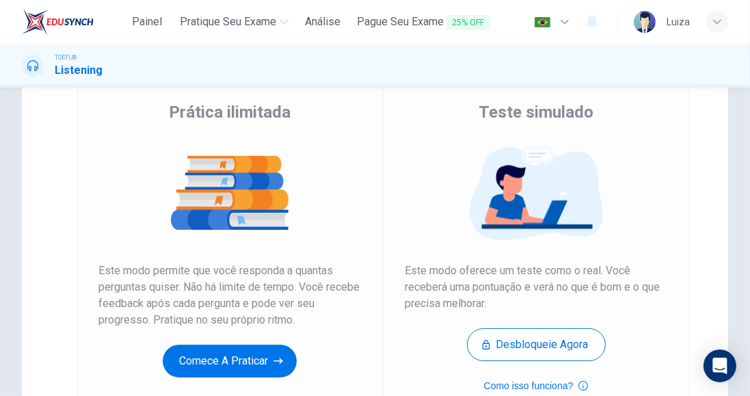 Image resolution: width=750 pixels, height=396 pixels. I want to click on a: Pague Seu Exame25% OFF, so click(423, 22).